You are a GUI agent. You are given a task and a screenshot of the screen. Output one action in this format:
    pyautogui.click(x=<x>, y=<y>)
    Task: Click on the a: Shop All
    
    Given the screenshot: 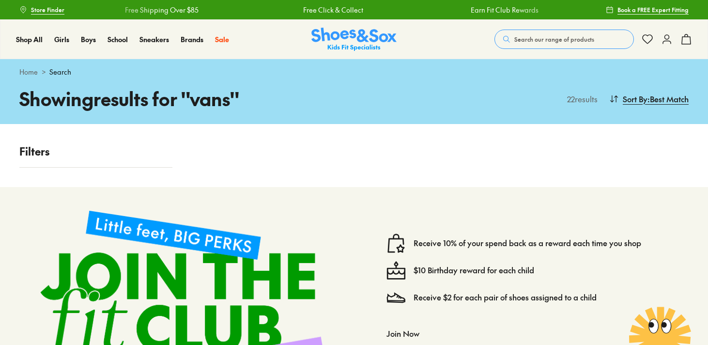 What is the action you would take?
    pyautogui.click(x=29, y=39)
    